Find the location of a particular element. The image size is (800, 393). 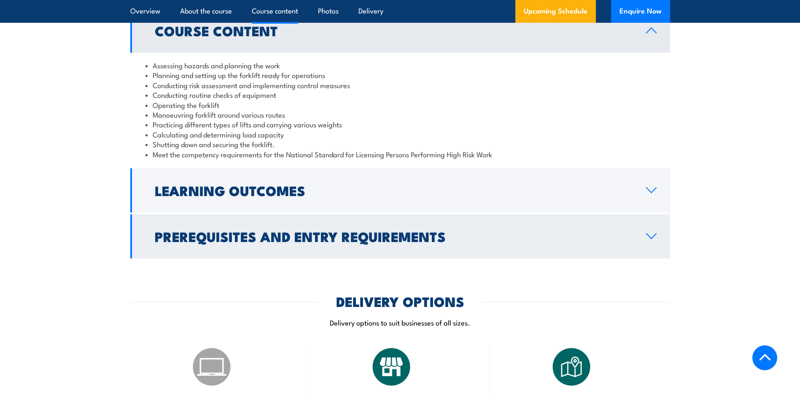

li: Practicing different types of lifts and carrying various weights is located at coordinates (400, 124).